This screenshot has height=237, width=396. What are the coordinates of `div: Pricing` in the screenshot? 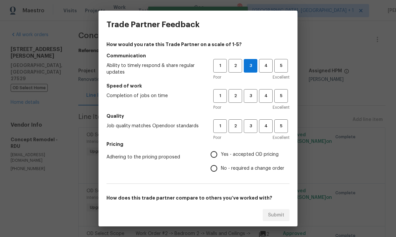 It's located at (250, 161).